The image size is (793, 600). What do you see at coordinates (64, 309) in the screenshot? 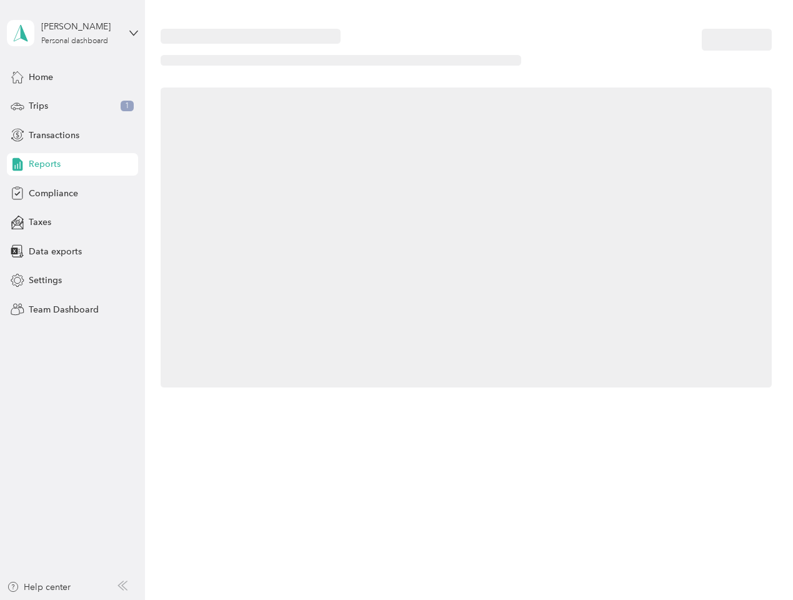
I see `span: Team Dashboard` at bounding box center [64, 309].